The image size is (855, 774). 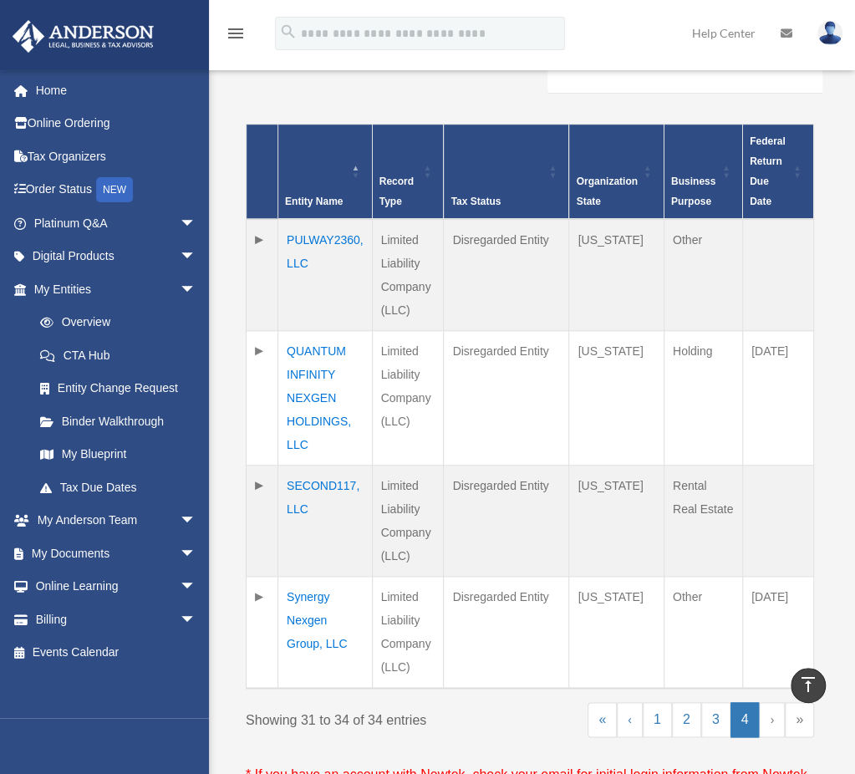 What do you see at coordinates (808, 684) in the screenshot?
I see `i: vertical_align_top` at bounding box center [808, 684].